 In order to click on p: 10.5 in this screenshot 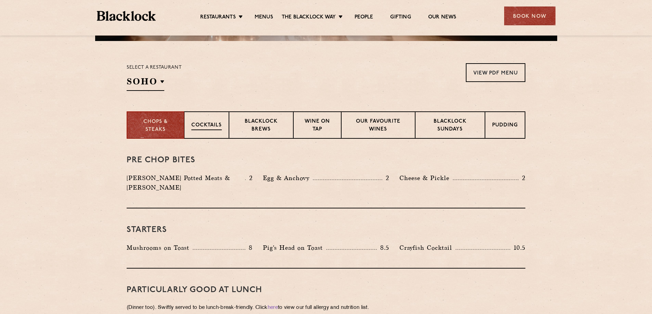, I will do `click(518, 248)`.